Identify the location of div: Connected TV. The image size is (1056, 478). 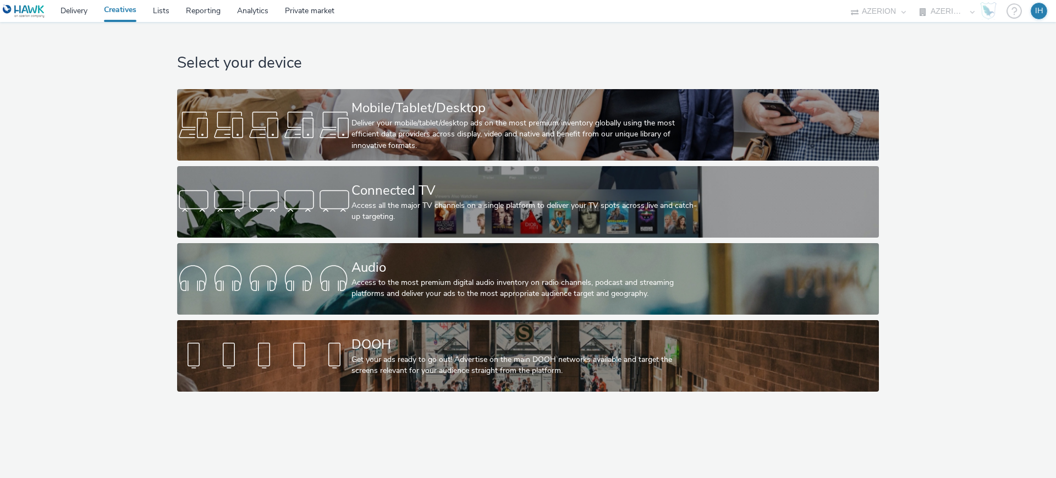
(526, 190).